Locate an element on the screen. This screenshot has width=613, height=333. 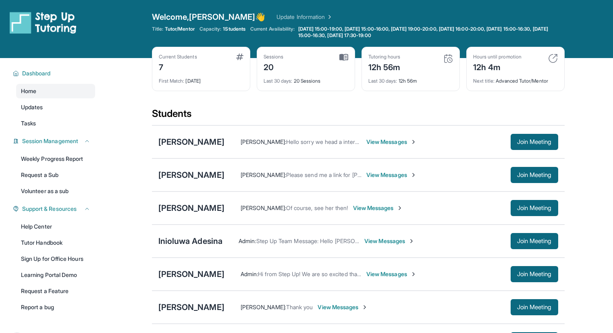
div: 20 Sessions is located at coordinates (306, 79).